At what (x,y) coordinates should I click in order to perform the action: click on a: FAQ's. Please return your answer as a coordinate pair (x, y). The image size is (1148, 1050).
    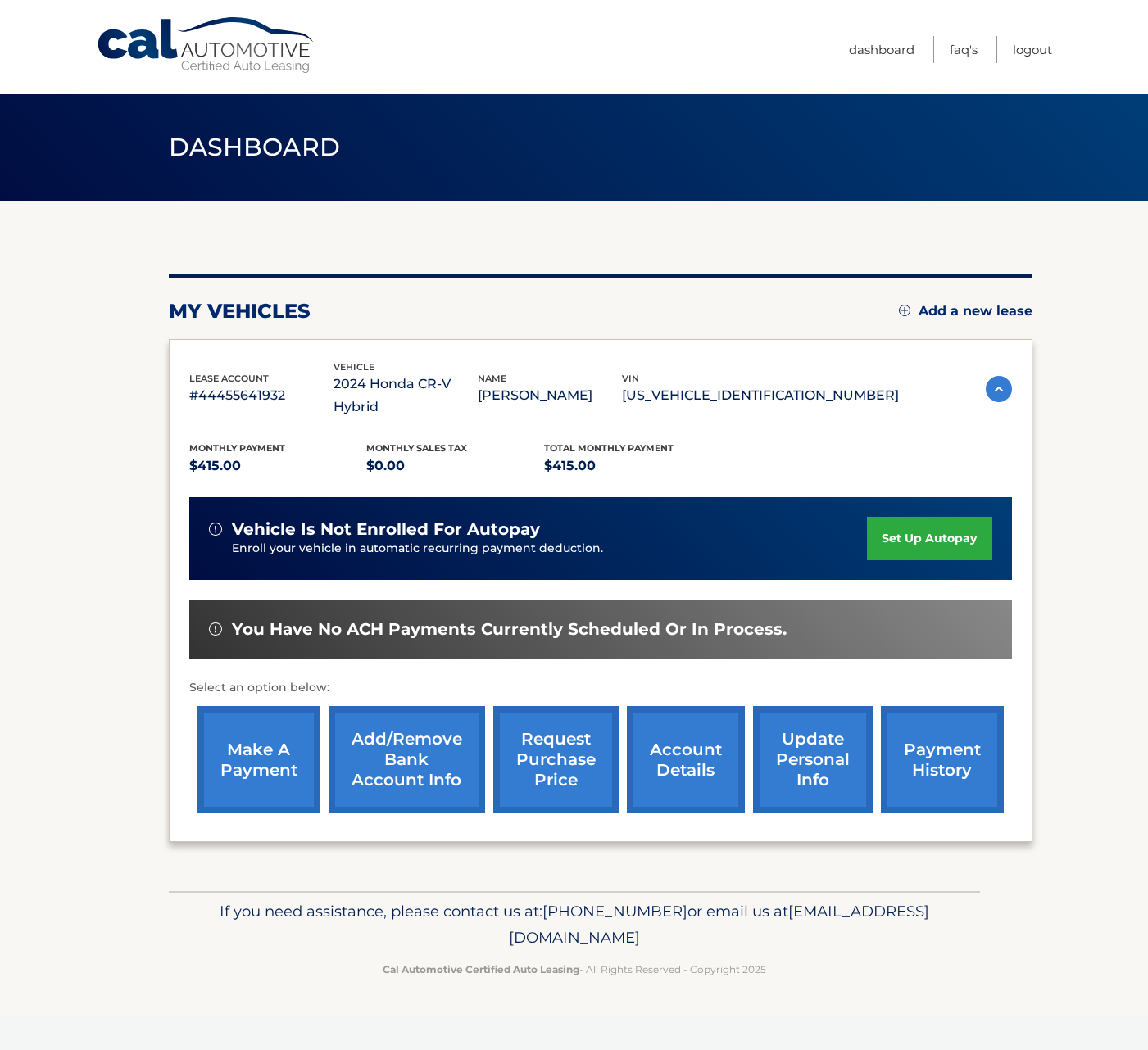
    Looking at the image, I should click on (964, 49).